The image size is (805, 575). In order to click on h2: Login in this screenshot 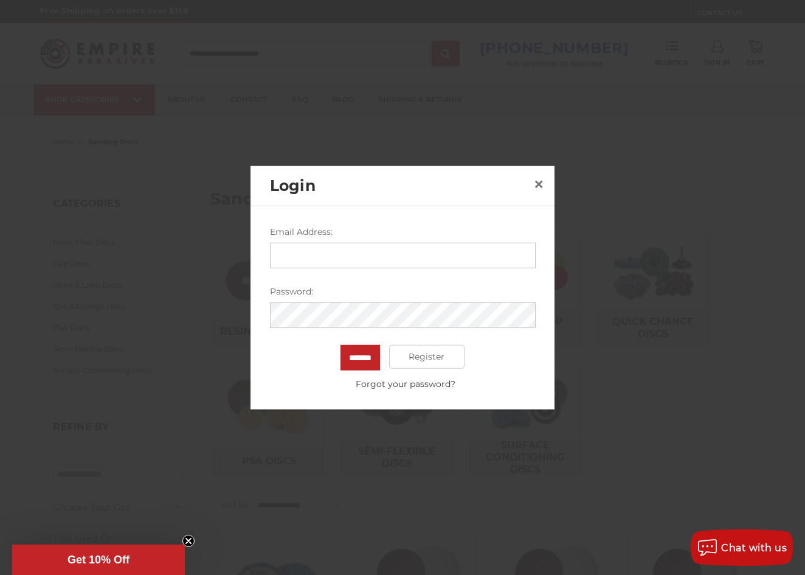, I will do `click(400, 186)`.